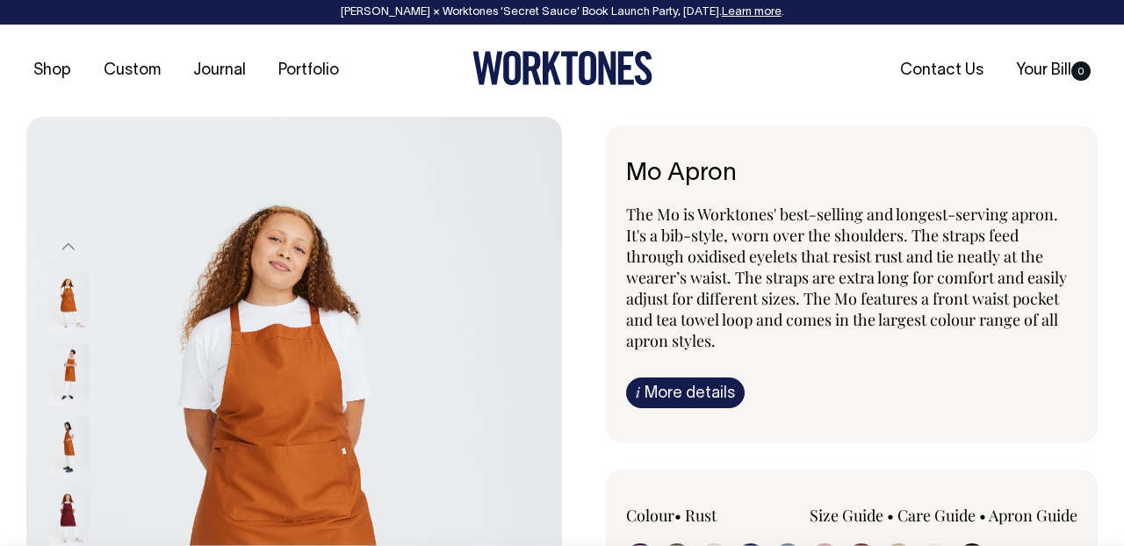 The image size is (1124, 546). What do you see at coordinates (1053, 70) in the screenshot?
I see `a: Your Bill0` at bounding box center [1053, 70].